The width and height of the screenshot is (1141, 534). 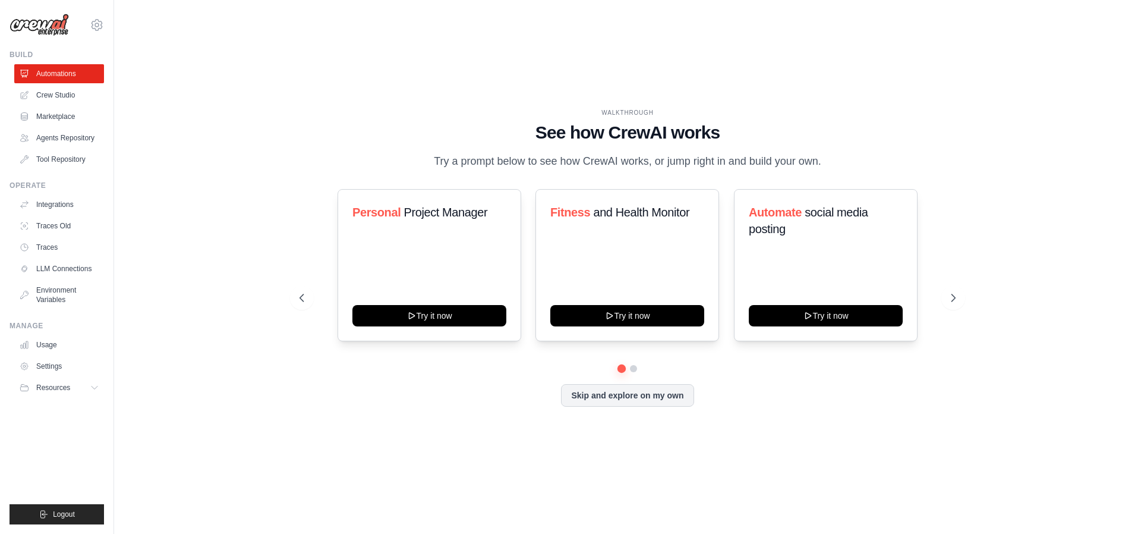 What do you see at coordinates (775, 212) in the screenshot?
I see `span: Automate` at bounding box center [775, 212].